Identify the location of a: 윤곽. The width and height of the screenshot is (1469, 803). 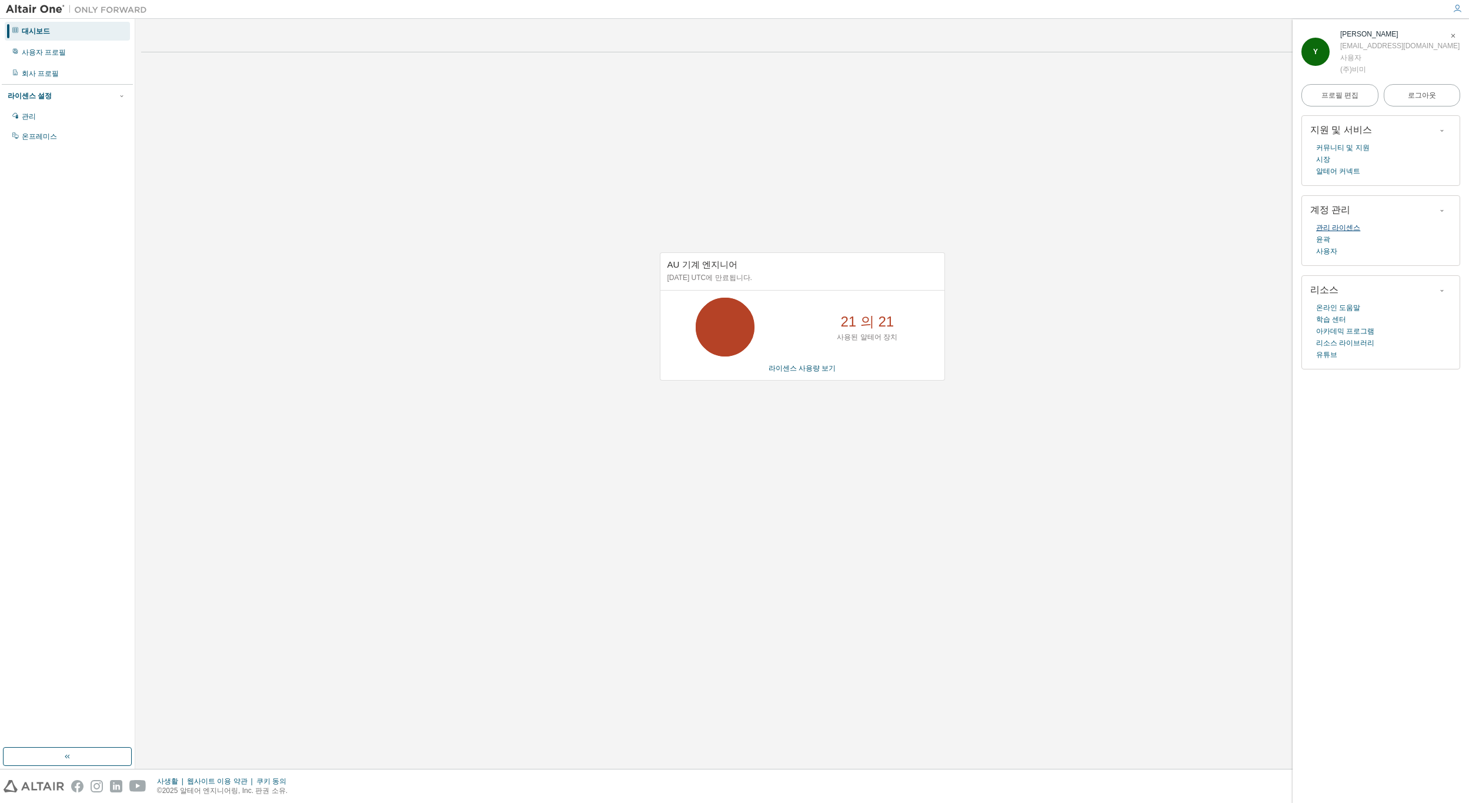
(1323, 239).